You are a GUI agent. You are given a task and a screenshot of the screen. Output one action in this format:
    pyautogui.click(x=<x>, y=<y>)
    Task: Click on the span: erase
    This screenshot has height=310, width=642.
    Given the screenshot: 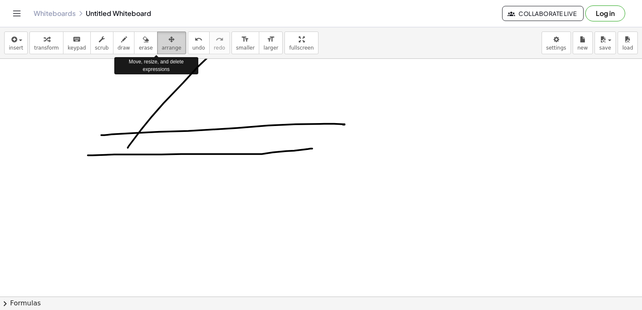 What is the action you would take?
    pyautogui.click(x=145, y=48)
    